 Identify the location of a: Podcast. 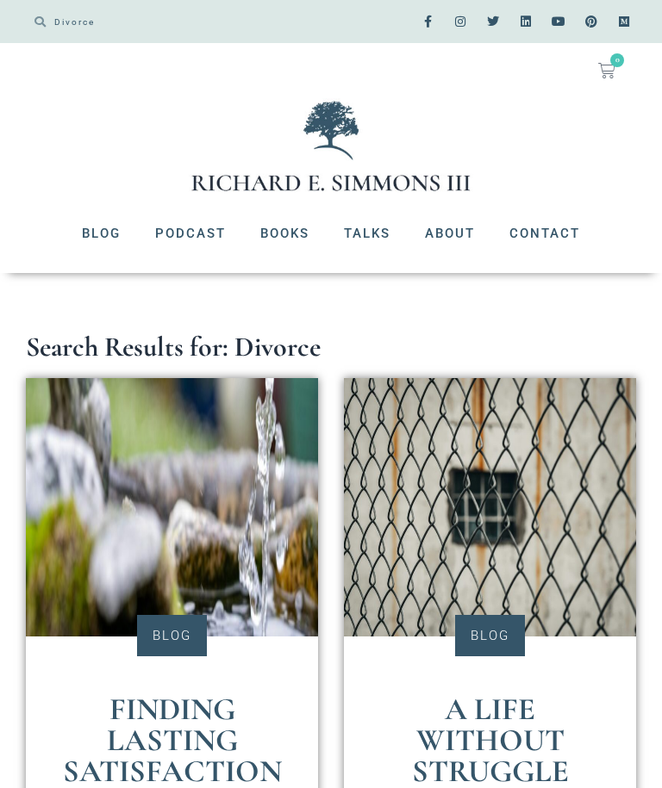
(190, 233).